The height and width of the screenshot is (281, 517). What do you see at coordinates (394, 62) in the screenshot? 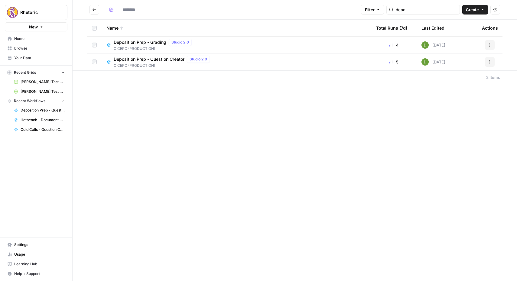
I see `div: 5` at bounding box center [394, 62].